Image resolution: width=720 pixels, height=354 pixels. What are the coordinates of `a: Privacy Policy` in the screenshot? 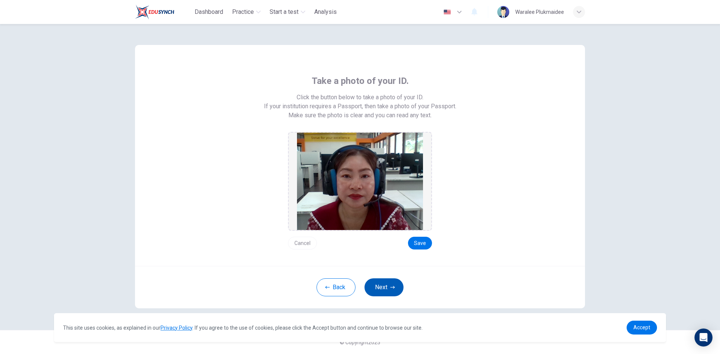 It's located at (176, 328).